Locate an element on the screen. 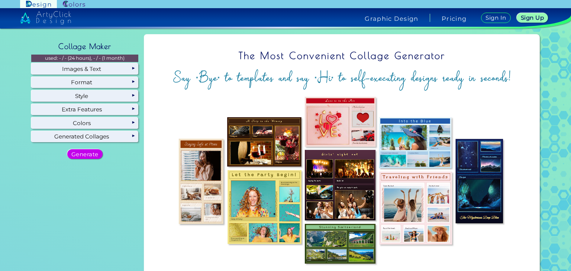  img: overview_collages.jpg is located at coordinates (342, 181).